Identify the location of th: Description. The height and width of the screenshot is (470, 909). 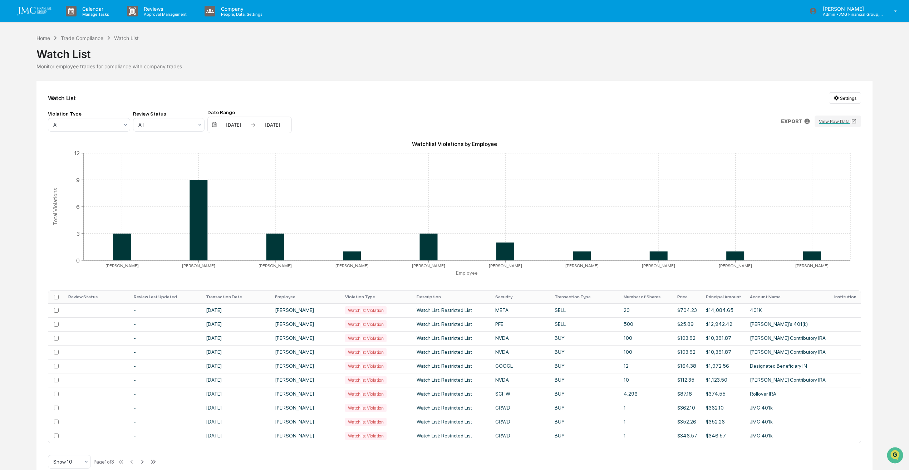
(452, 297).